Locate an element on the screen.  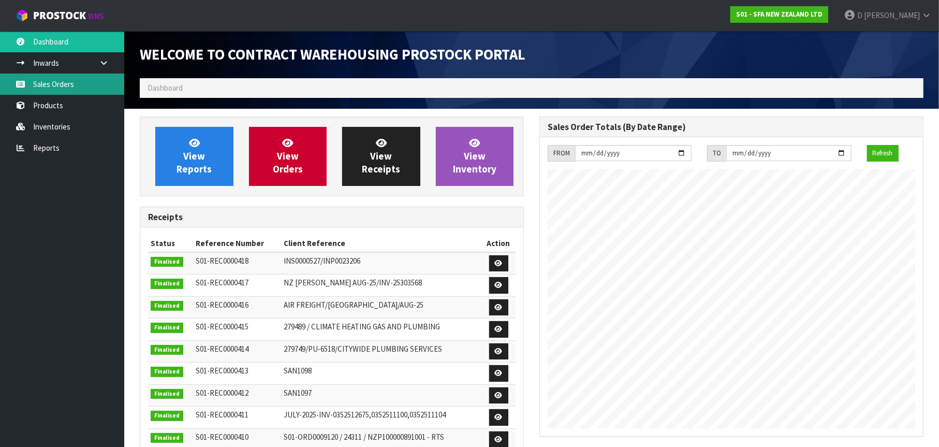
span: Dashboard is located at coordinates (165, 87).